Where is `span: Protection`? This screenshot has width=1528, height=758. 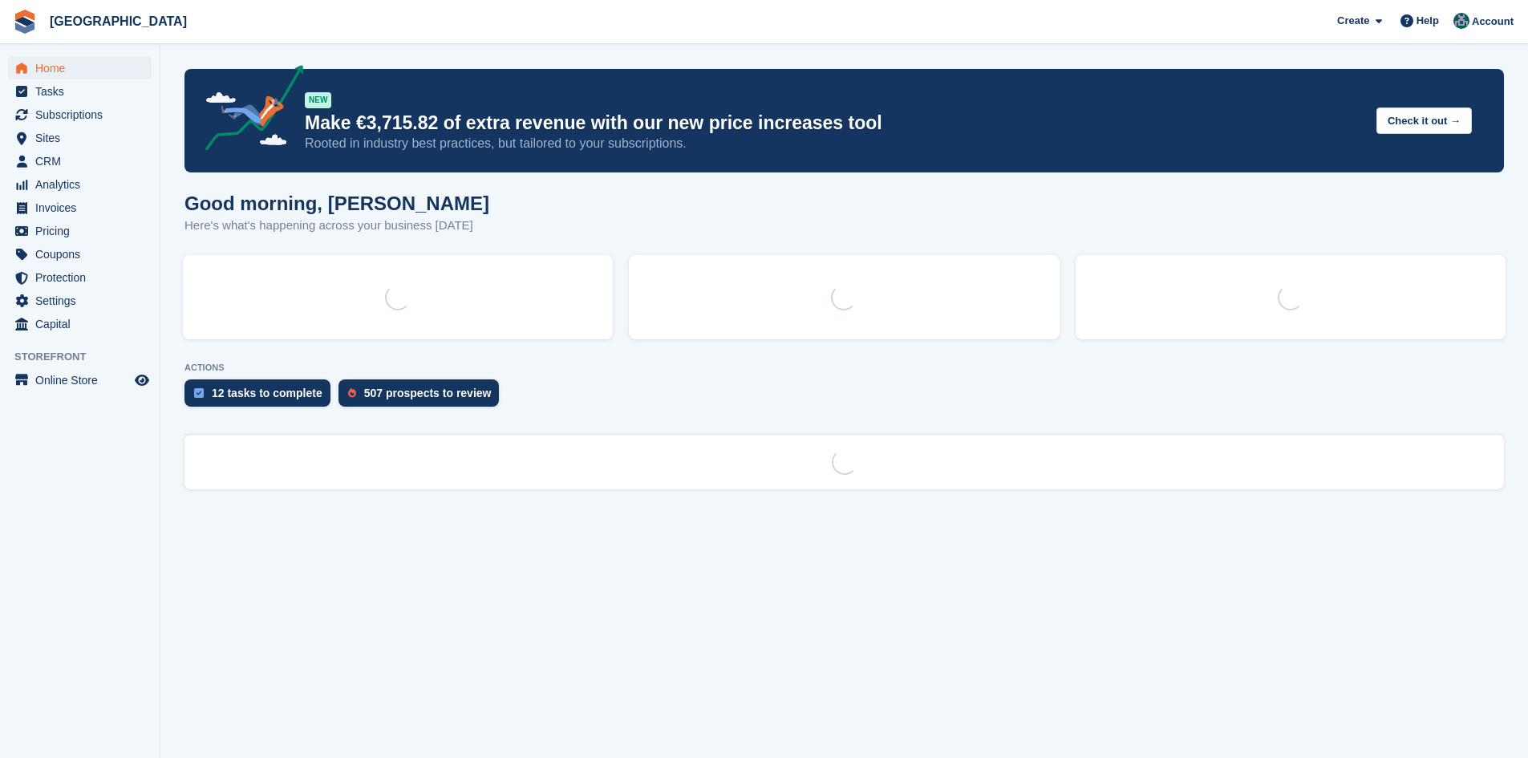 span: Protection is located at coordinates (83, 277).